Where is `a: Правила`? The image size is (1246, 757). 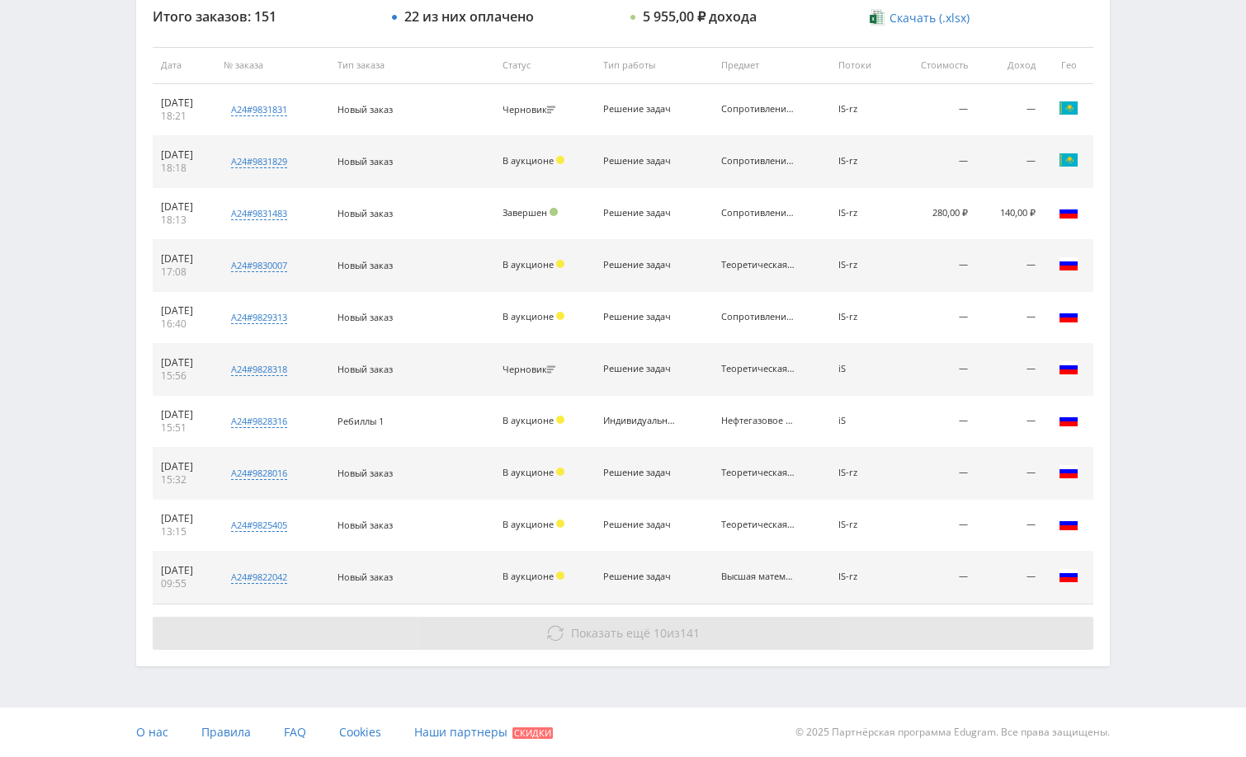
a: Правила is located at coordinates (226, 733).